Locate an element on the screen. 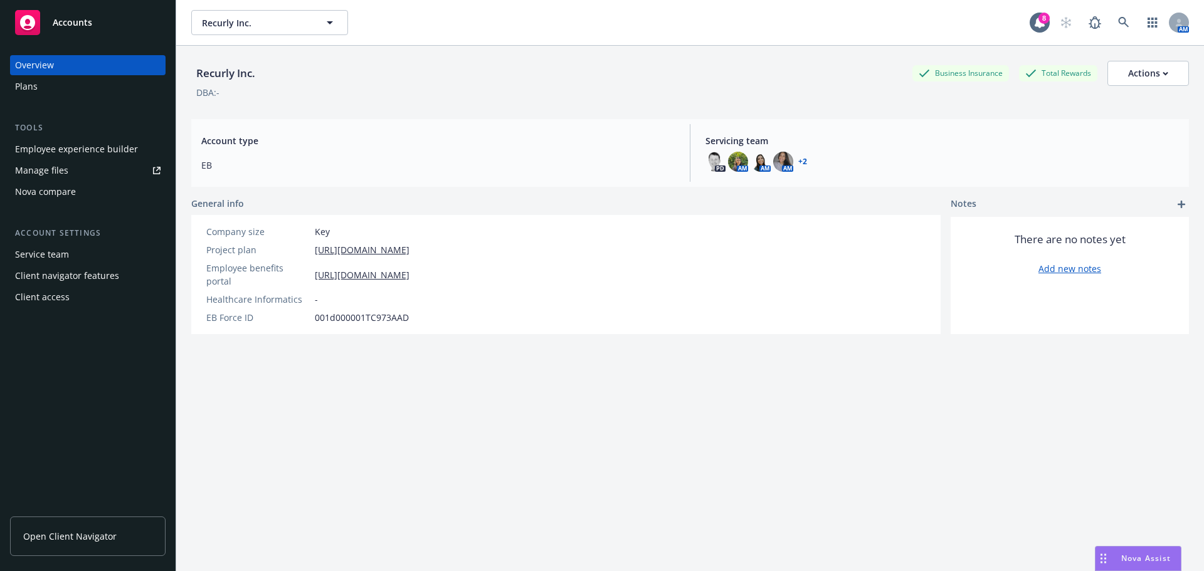 The image size is (1204, 571). span: General info is located at coordinates (218, 203).